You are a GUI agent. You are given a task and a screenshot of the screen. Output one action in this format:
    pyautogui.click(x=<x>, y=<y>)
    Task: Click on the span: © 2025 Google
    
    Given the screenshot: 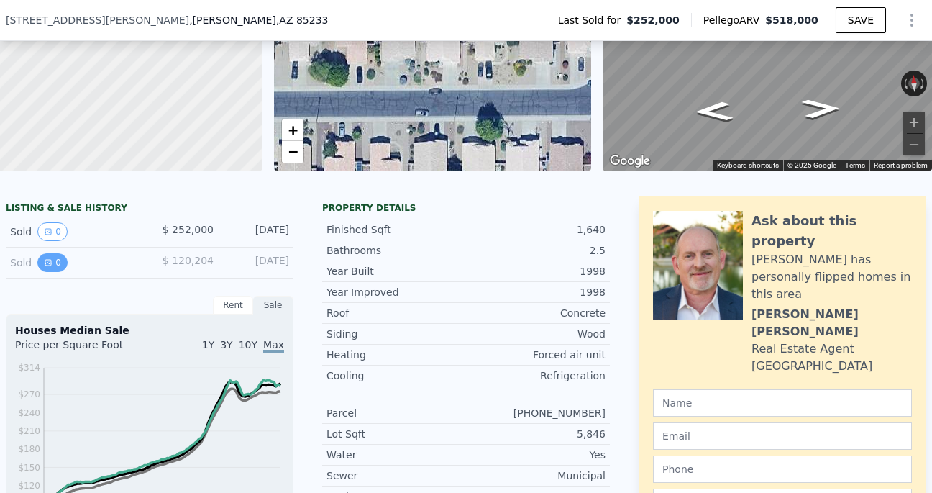 What is the action you would take?
    pyautogui.click(x=812, y=165)
    